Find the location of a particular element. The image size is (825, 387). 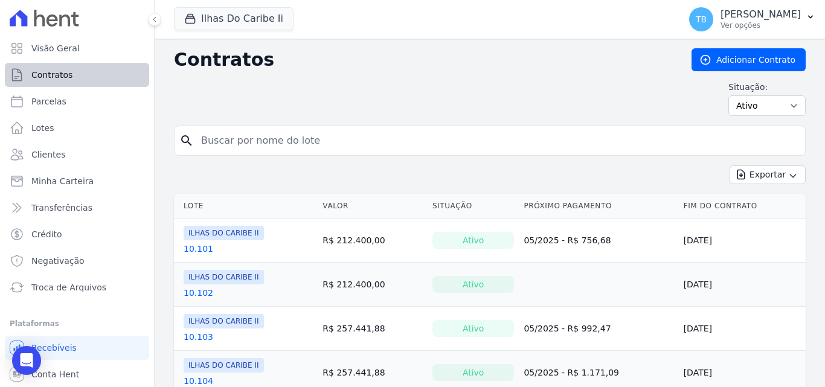

span: Negativação is located at coordinates (58, 261).